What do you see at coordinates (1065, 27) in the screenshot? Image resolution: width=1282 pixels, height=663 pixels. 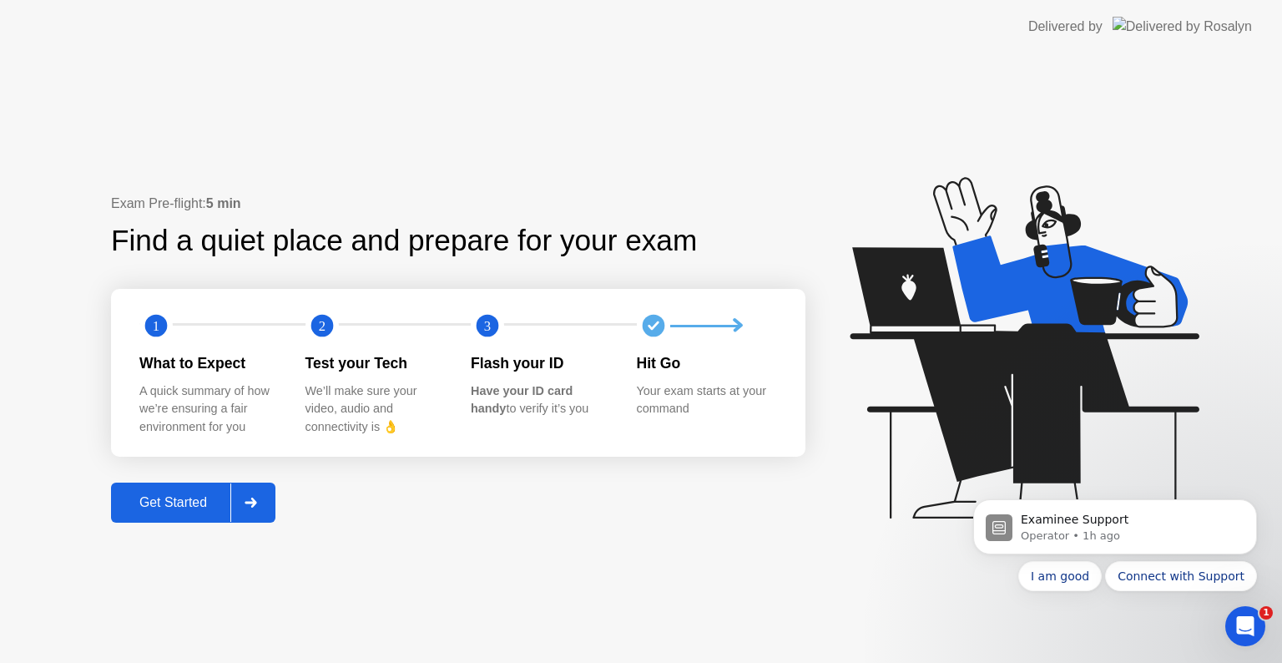 I see `div: Delivered by` at bounding box center [1065, 27].